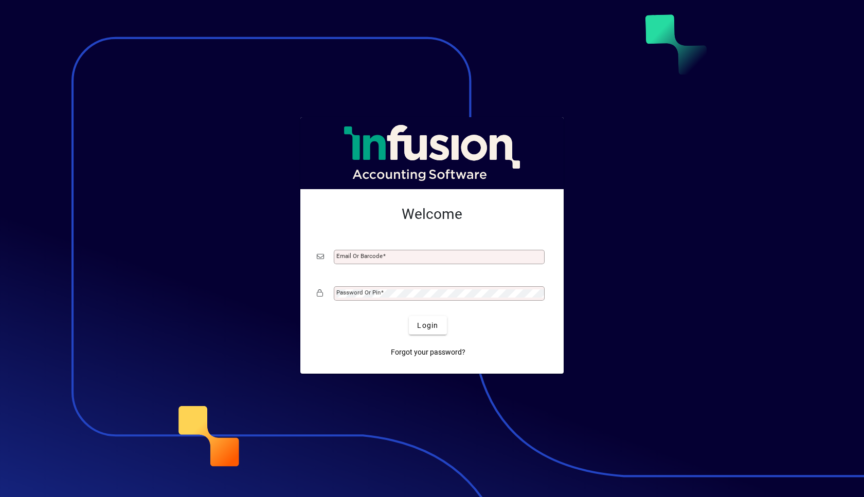 The image size is (864, 497). What do you see at coordinates (360, 256) in the screenshot?
I see `mat-label: Email or Barcode` at bounding box center [360, 256].